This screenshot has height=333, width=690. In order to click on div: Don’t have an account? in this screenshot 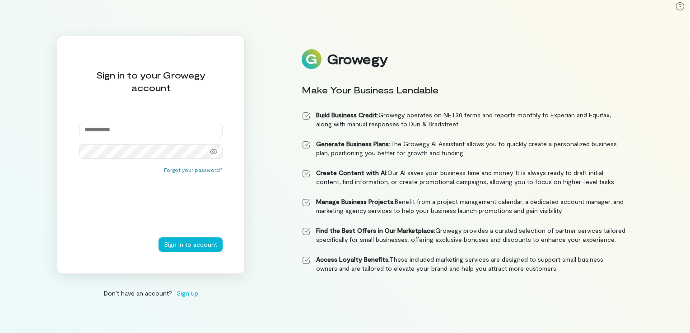, I will do `click(151, 293)`.